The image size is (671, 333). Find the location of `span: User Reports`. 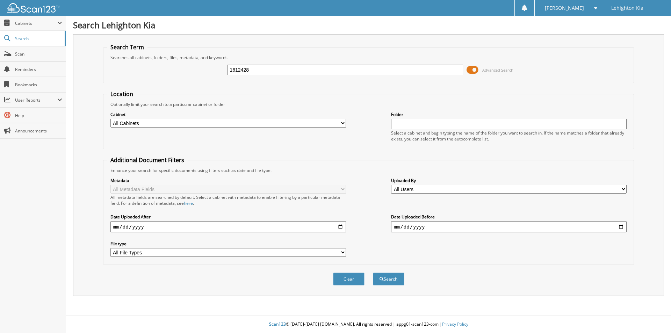

span: User Reports is located at coordinates (36, 100).